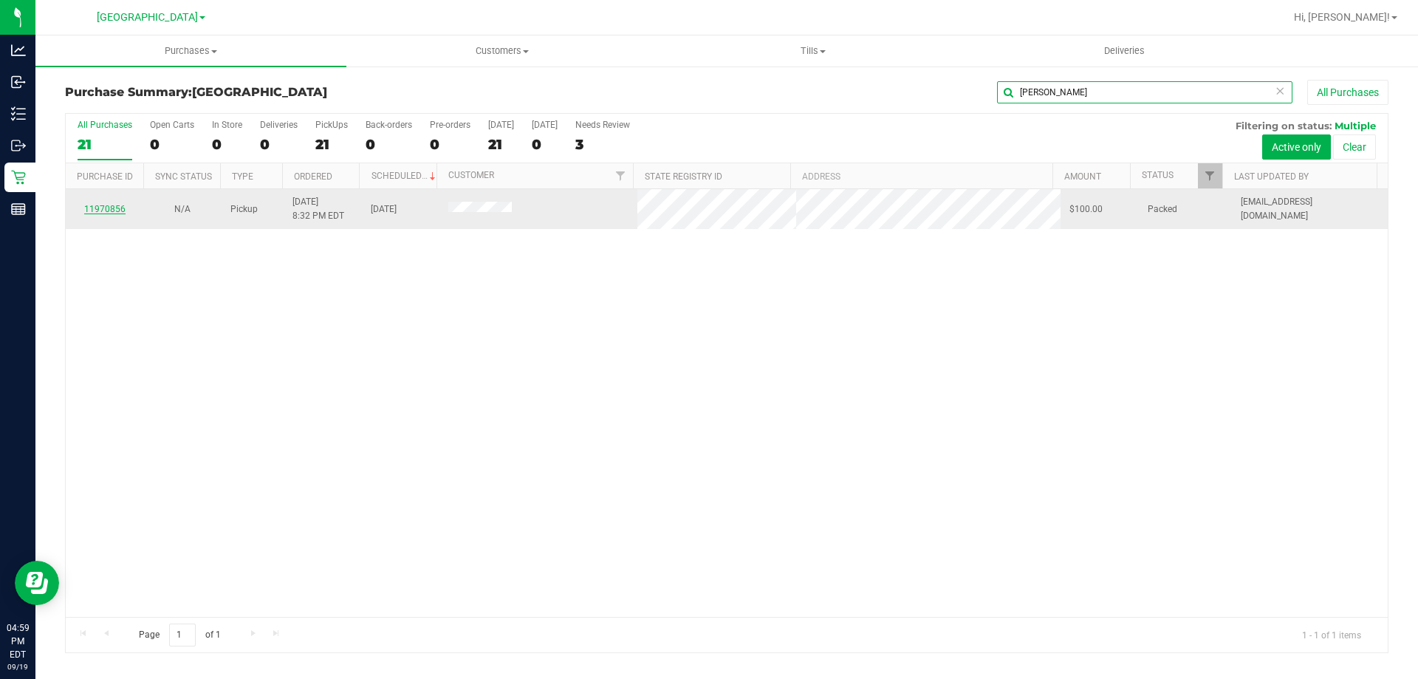 This screenshot has height=679, width=1418. What do you see at coordinates (1331, 634) in the screenshot?
I see `span: 1 - 1 of 1 items` at bounding box center [1331, 634].